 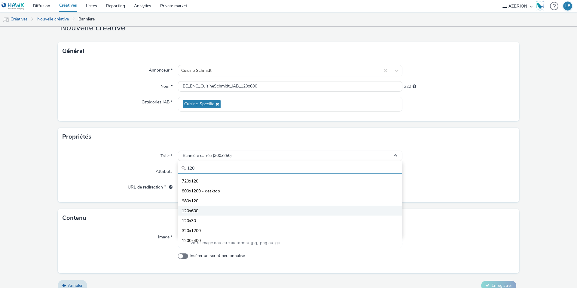 What do you see at coordinates (74, 218) in the screenshot?
I see `h3: Contenu` at bounding box center [74, 218].